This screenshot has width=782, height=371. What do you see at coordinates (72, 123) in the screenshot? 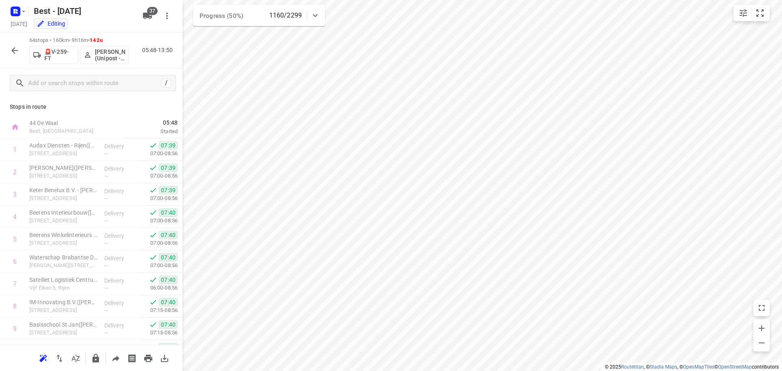
I see `p: 44 De Waal` at bounding box center [72, 123].